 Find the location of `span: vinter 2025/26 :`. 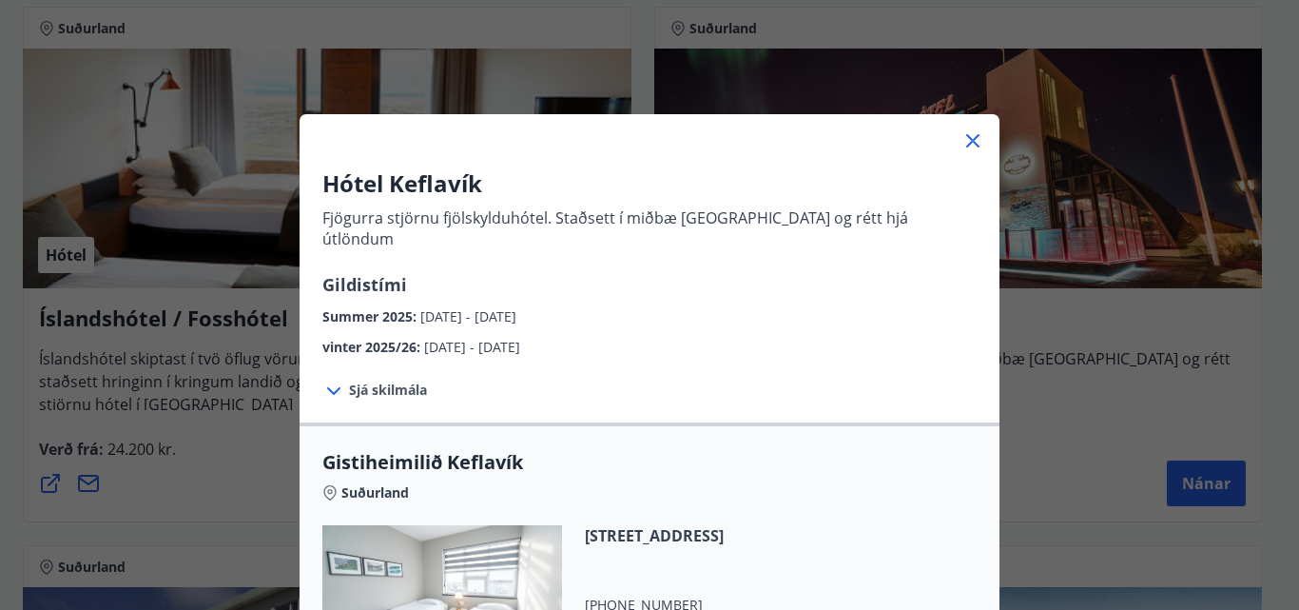

span: vinter 2025/26 : is located at coordinates (373, 346).